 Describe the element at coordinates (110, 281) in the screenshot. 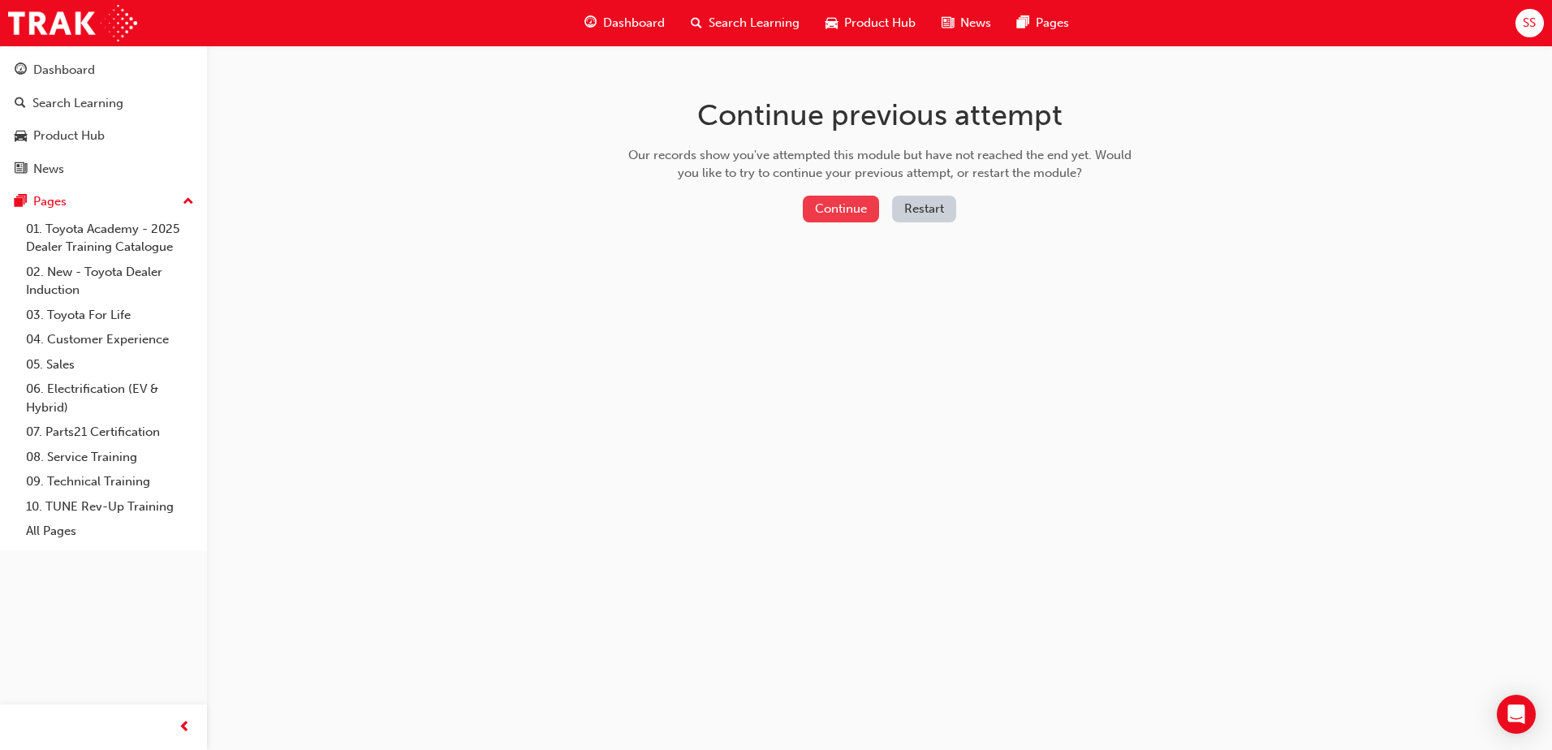

I see `a: 02. New - Toyota Dealer Induction` at that location.